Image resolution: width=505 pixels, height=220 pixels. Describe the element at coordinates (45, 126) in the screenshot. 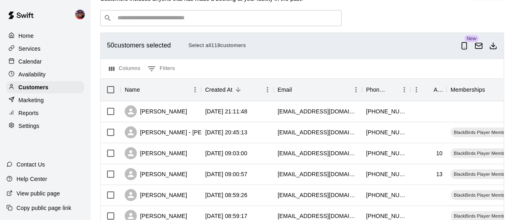

I see `a: Settings` at that location.